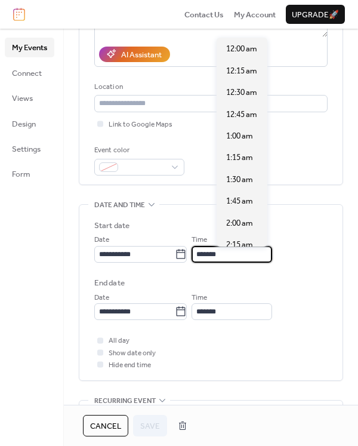 The width and height of the screenshot is (358, 446). What do you see at coordinates (26, 149) in the screenshot?
I see `span: Settings` at bounding box center [26, 149].